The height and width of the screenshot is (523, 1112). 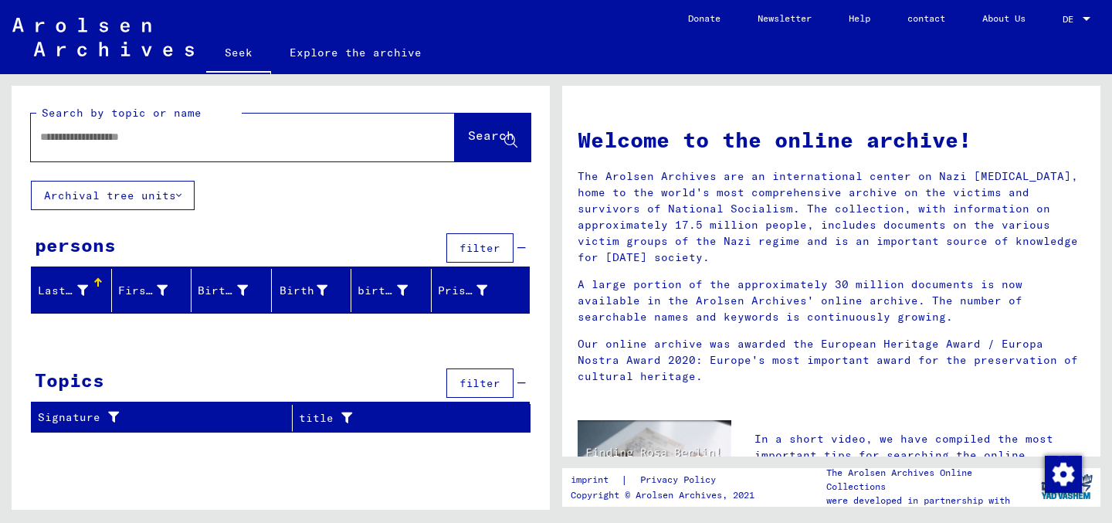 What do you see at coordinates (314, 290) in the screenshot?
I see `div: Birth` at bounding box center [314, 290].